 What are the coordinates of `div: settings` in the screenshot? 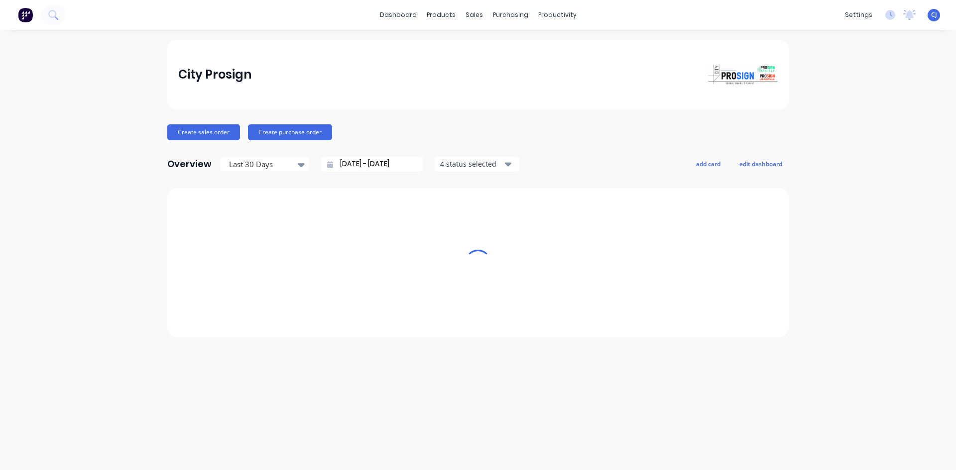 It's located at (858, 15).